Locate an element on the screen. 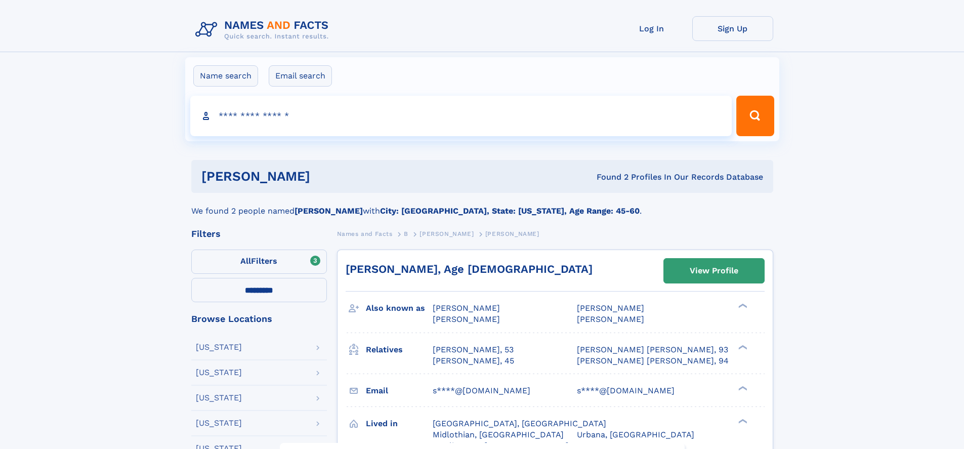 The height and width of the screenshot is (449, 964). img: Logo Names and Facts is located at coordinates (264, 30).